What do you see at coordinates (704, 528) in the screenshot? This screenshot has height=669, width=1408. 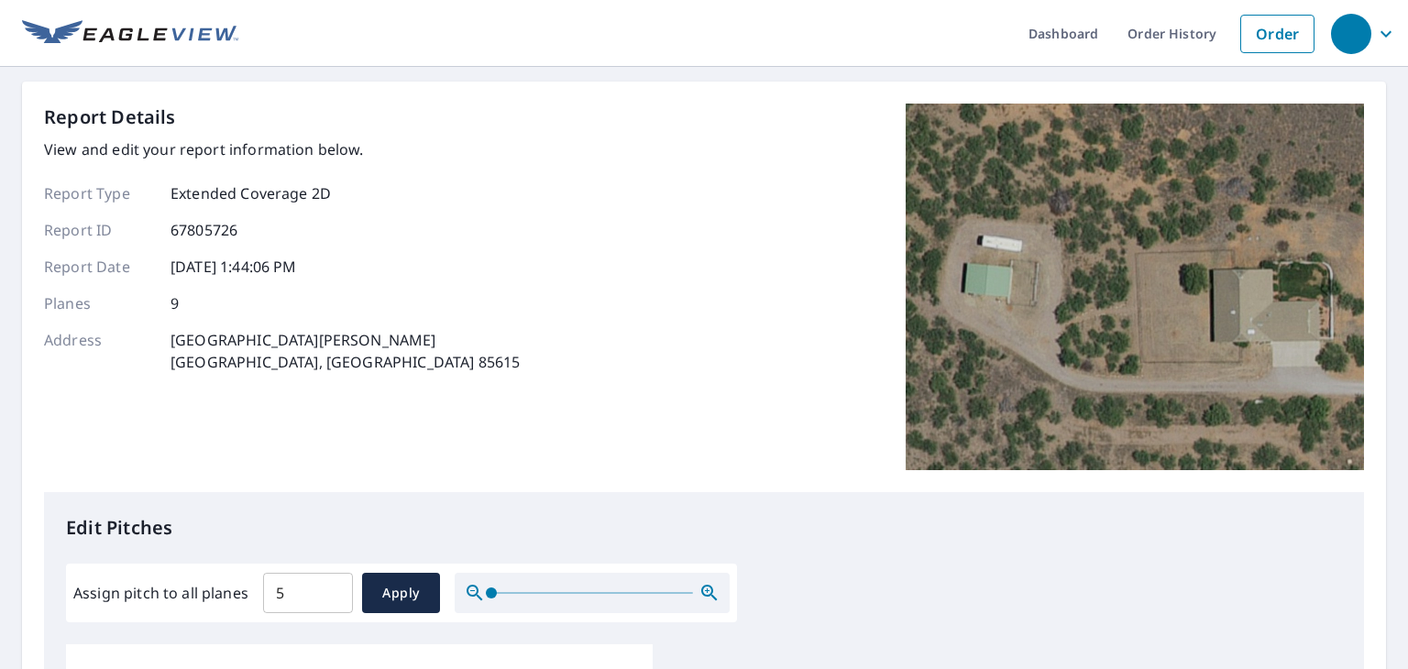 I see `p: Edit Pitches` at bounding box center [704, 528].